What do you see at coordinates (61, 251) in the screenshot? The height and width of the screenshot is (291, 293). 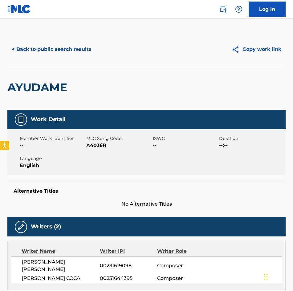 I see `div: Writer Name` at bounding box center [61, 251].